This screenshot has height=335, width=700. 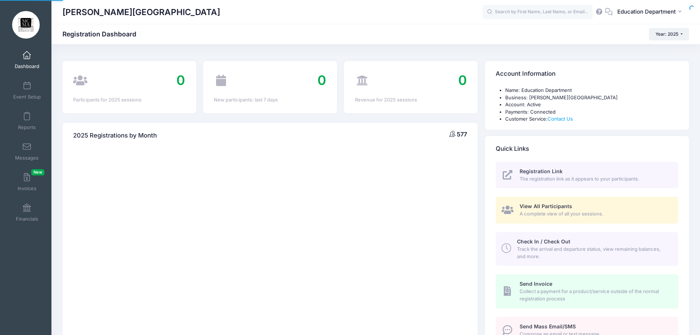 What do you see at coordinates (668, 34) in the screenshot?
I see `button: Year: 2025` at bounding box center [668, 34].